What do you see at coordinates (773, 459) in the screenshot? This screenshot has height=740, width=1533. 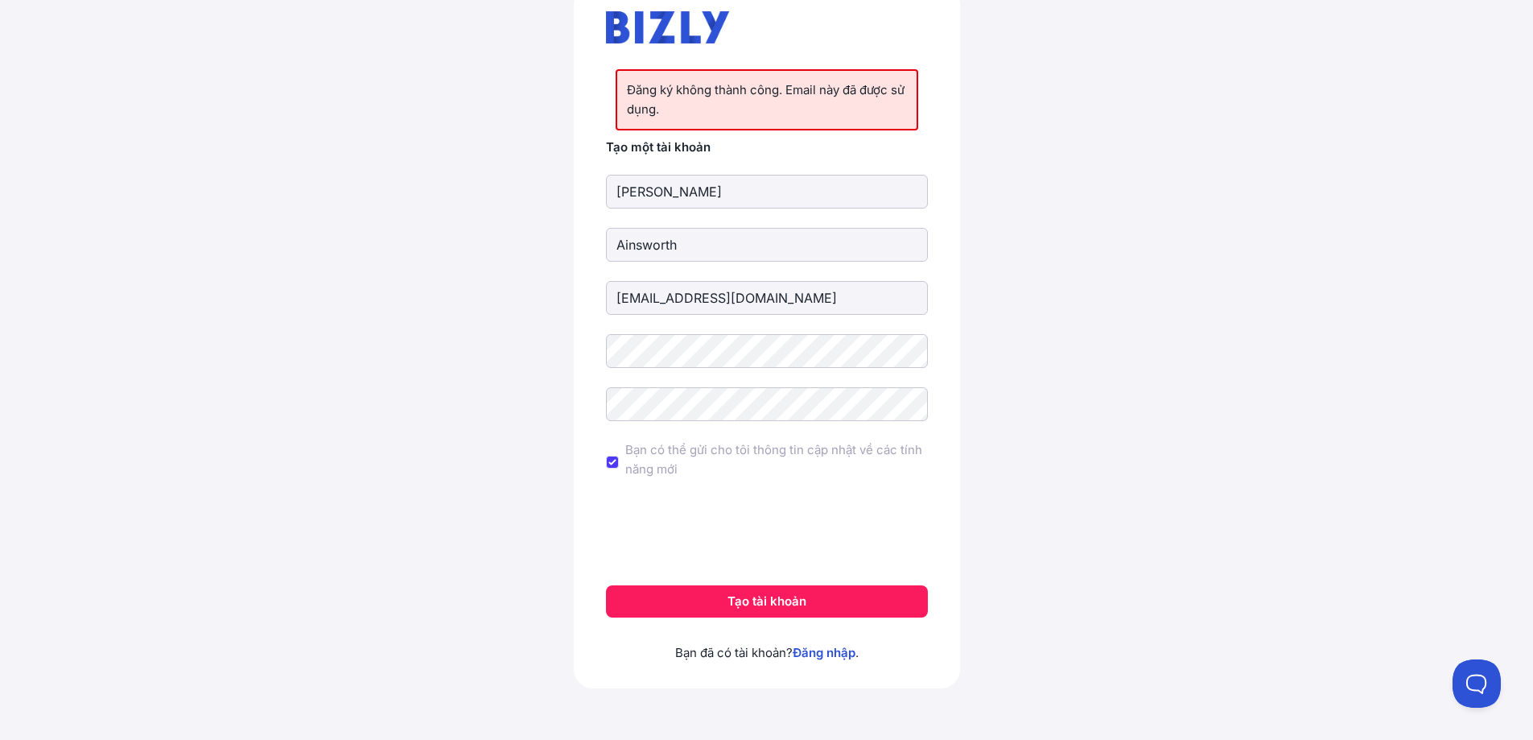 I see `font: Bạn có thể gửi cho tôi thông tin cập nhật về các tính năng mới` at bounding box center [773, 459].